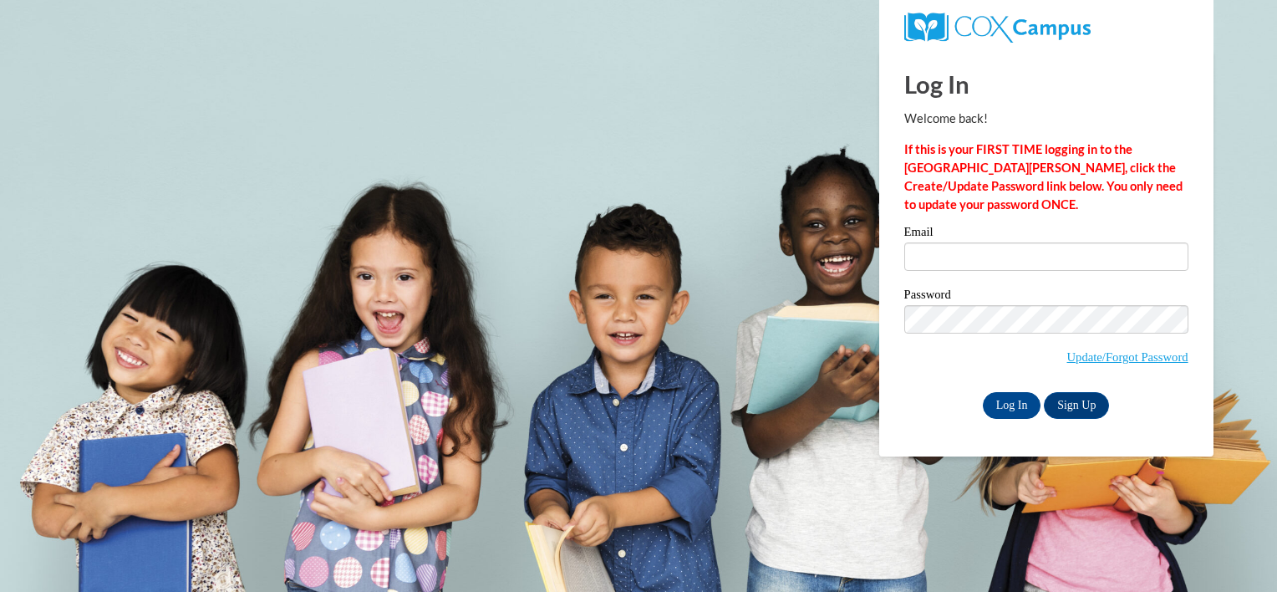 The width and height of the screenshot is (1277, 592). What do you see at coordinates (1012, 405) in the screenshot?
I see `input: Log In` at bounding box center [1012, 405].